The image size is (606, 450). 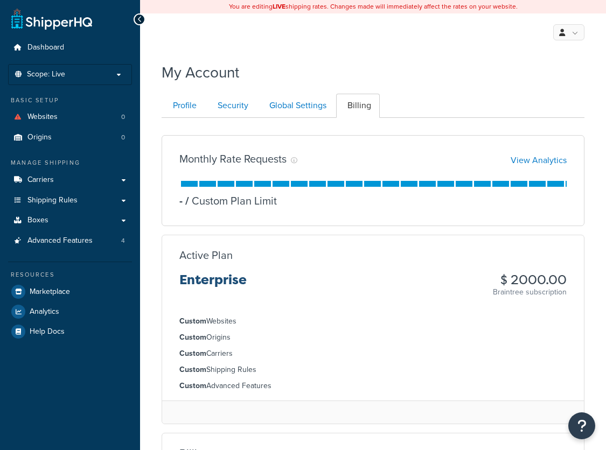 I want to click on a: Global Settings, so click(x=296, y=106).